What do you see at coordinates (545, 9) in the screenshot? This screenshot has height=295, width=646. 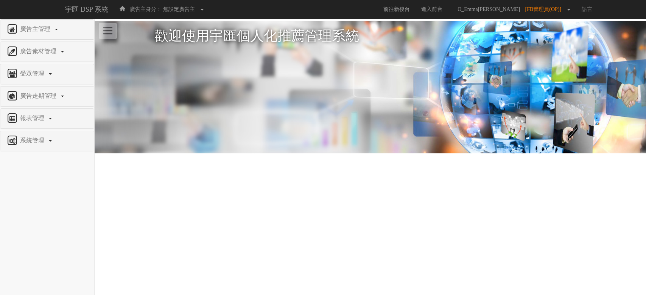 I see `span: [FB管理員(OP)]` at bounding box center [545, 9].